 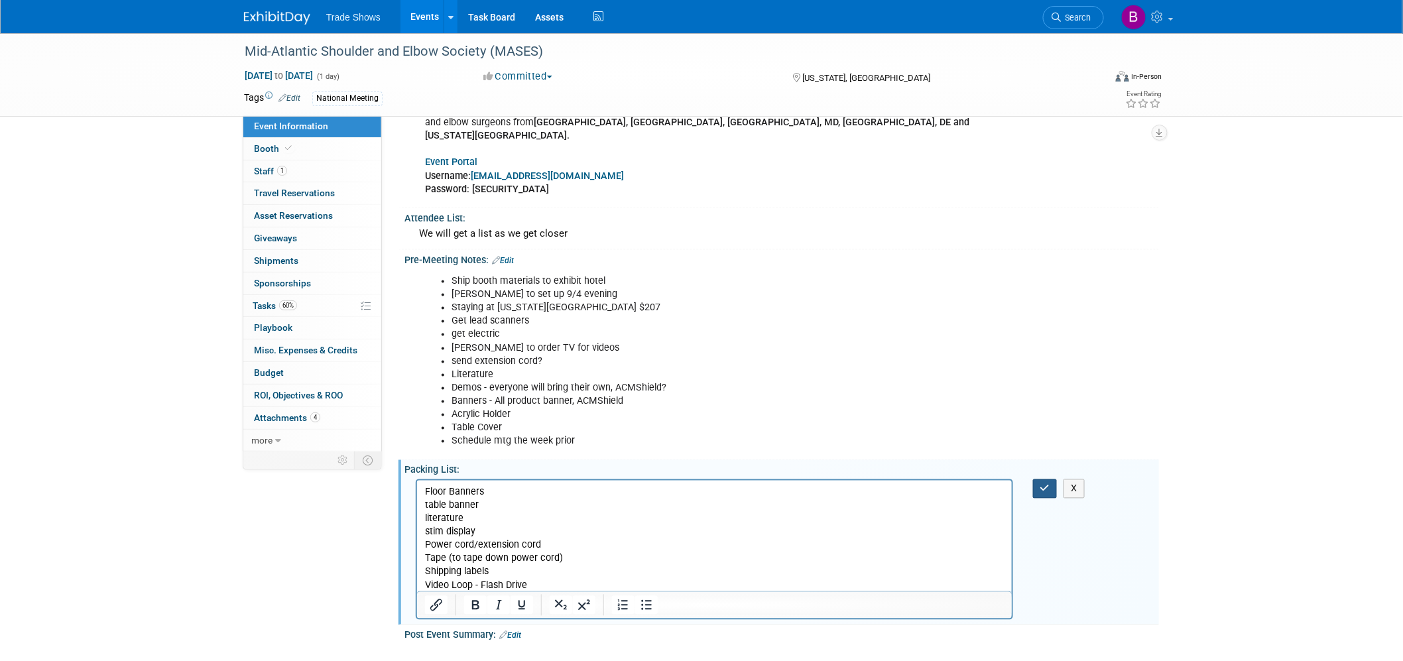 I want to click on a: Tasks60%, so click(x=312, y=306).